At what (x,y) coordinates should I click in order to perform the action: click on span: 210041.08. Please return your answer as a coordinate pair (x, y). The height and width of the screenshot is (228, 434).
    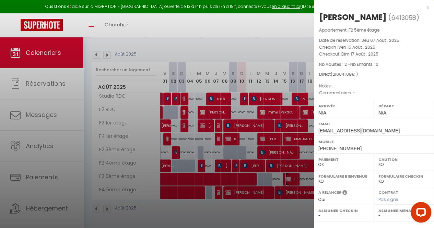
    Looking at the image, I should click on (342, 74).